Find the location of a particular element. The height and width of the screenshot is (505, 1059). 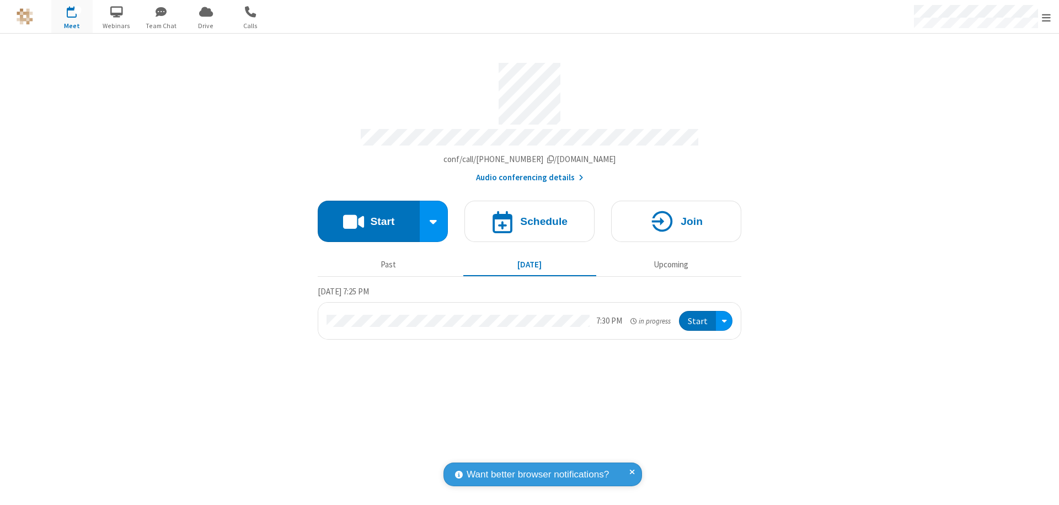

em: in progress is located at coordinates (650, 321).